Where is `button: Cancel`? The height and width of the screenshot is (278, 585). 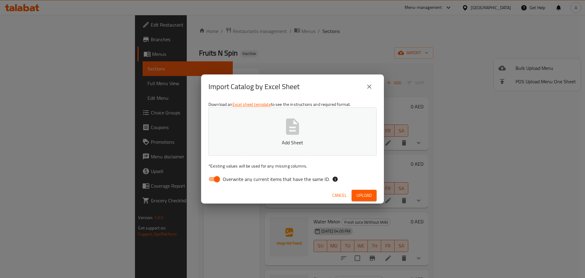
button: Cancel is located at coordinates (339, 195).